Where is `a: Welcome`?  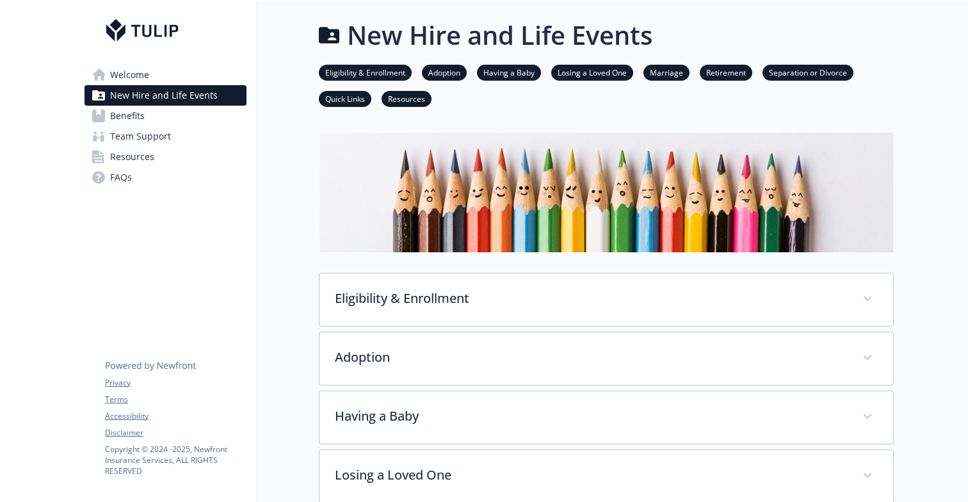 a: Welcome is located at coordinates (165, 75).